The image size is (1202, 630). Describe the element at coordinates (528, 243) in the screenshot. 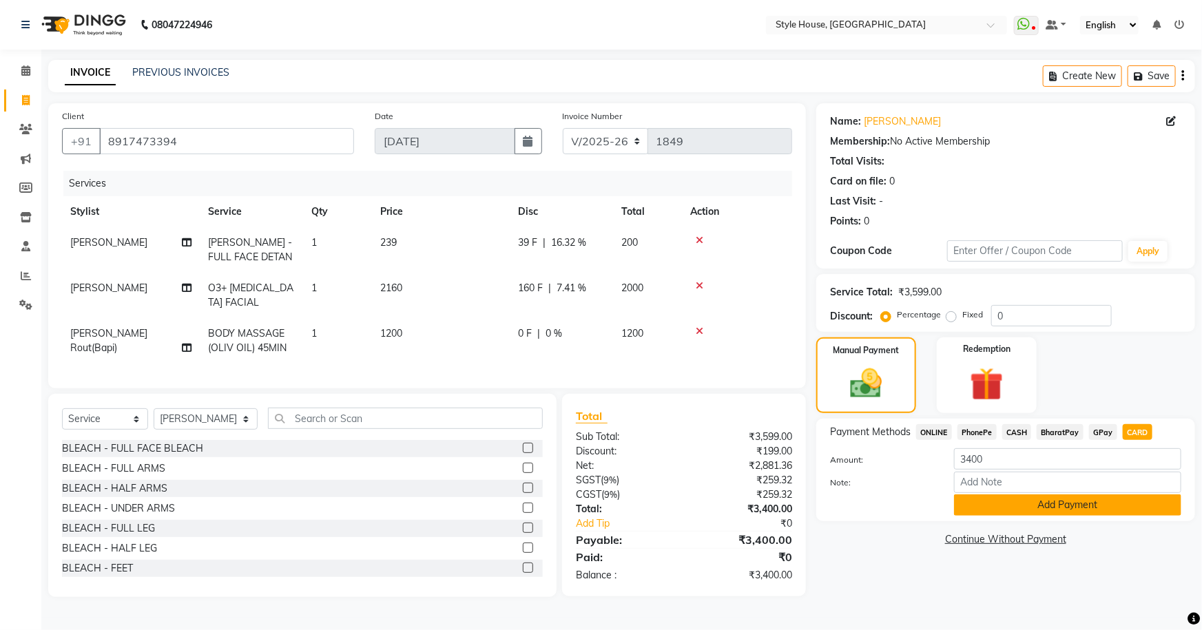

I see `span: 39 F` at that location.